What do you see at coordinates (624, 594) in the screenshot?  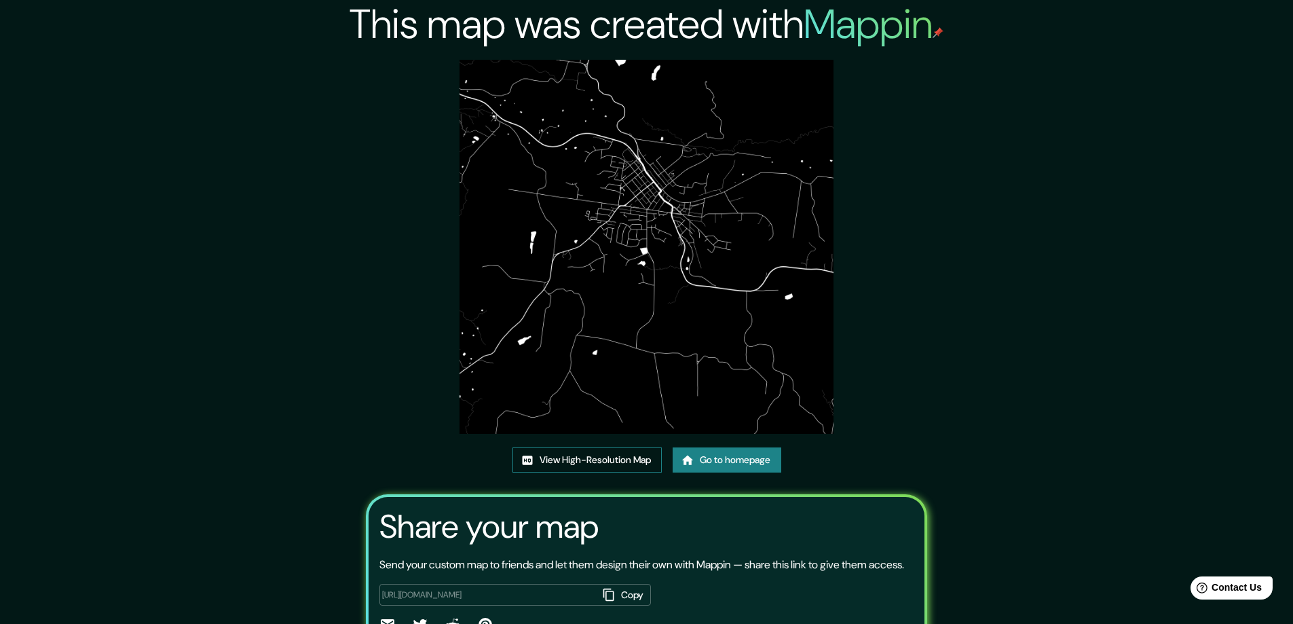 I see `button: Copy` at bounding box center [624, 594].